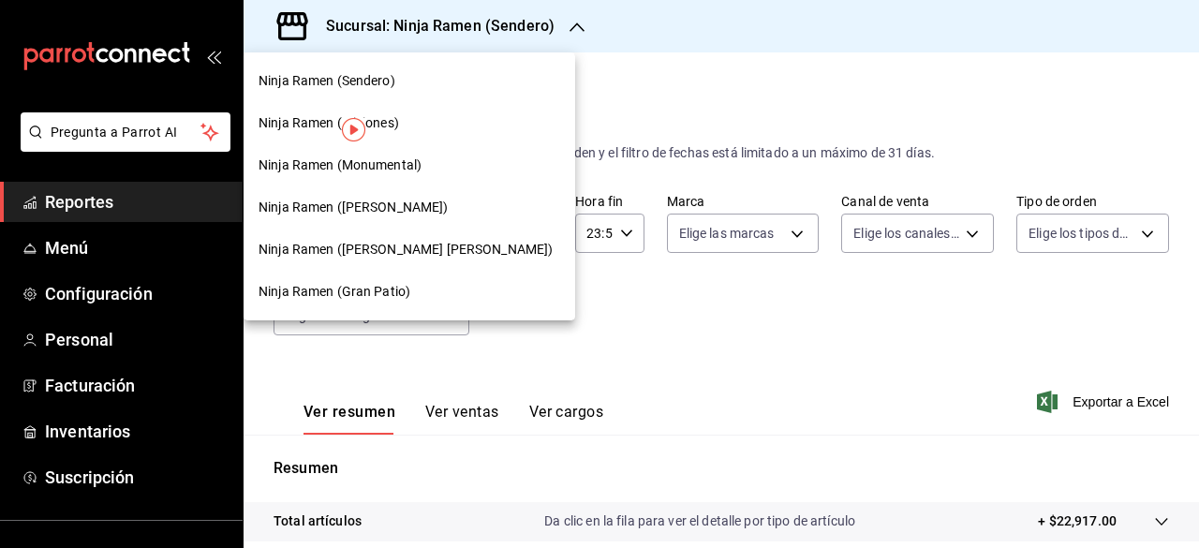 The height and width of the screenshot is (548, 1199). I want to click on div: Ninja Ramen (Monumental), so click(409, 165).